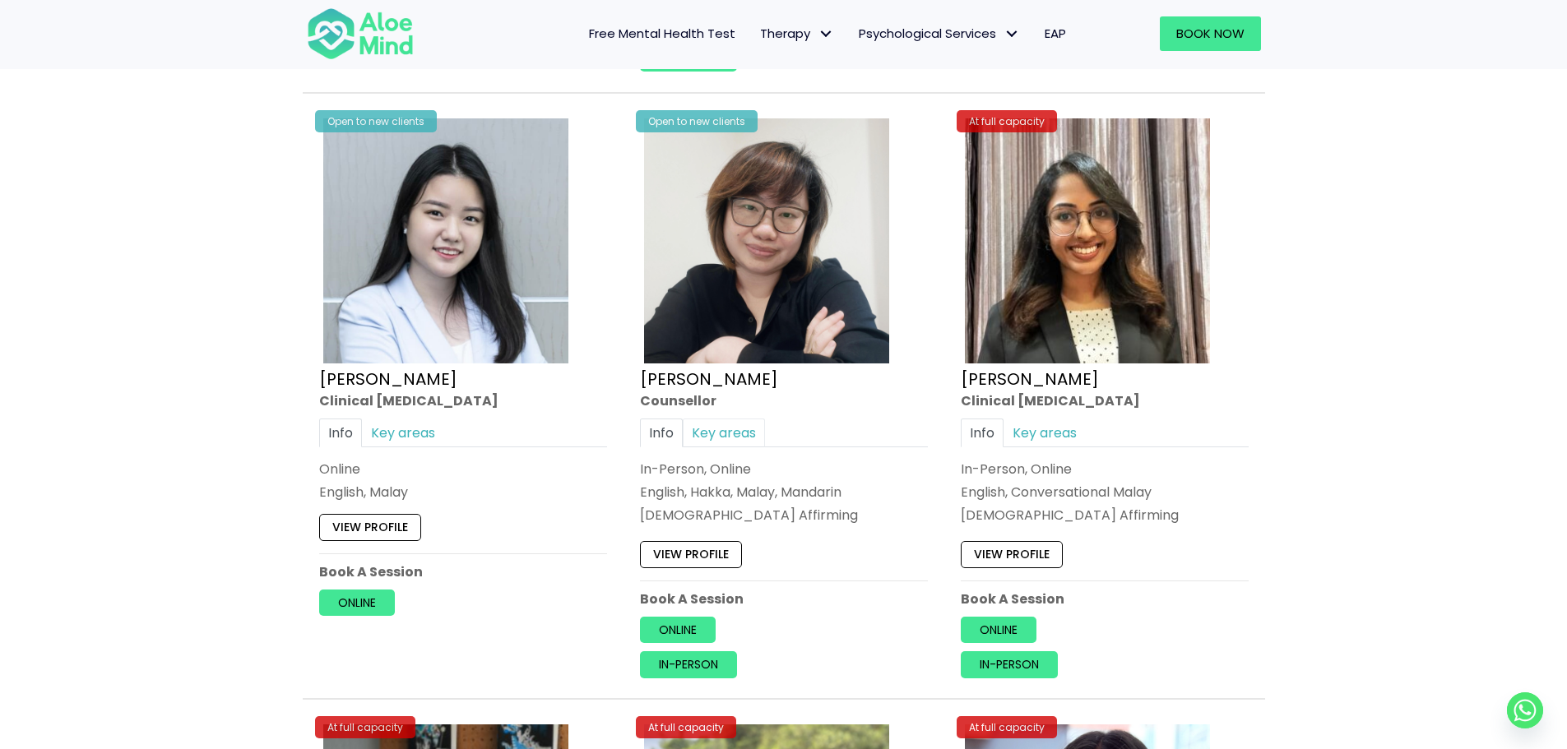 The width and height of the screenshot is (1567, 749). Describe the element at coordinates (446, 241) in the screenshot. I see `img: Yen Li Clinical Psychologist` at that location.